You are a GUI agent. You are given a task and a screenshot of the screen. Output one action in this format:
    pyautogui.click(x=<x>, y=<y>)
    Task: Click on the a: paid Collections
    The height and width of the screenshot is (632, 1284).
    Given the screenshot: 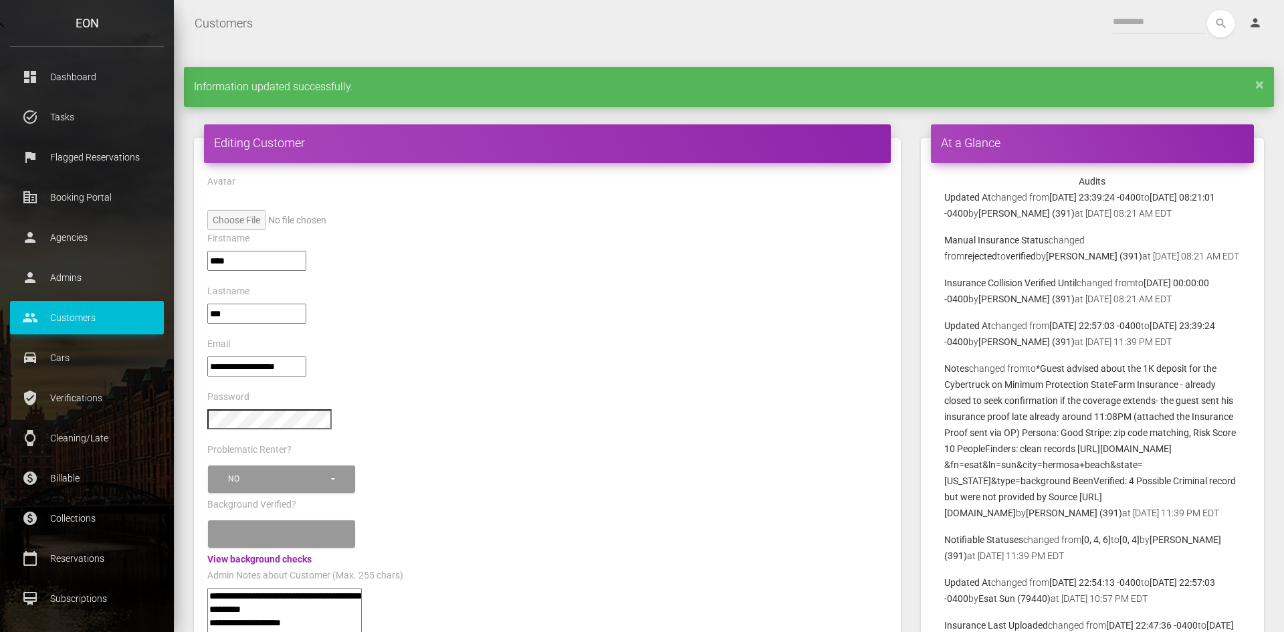 What is the action you would take?
    pyautogui.click(x=87, y=518)
    